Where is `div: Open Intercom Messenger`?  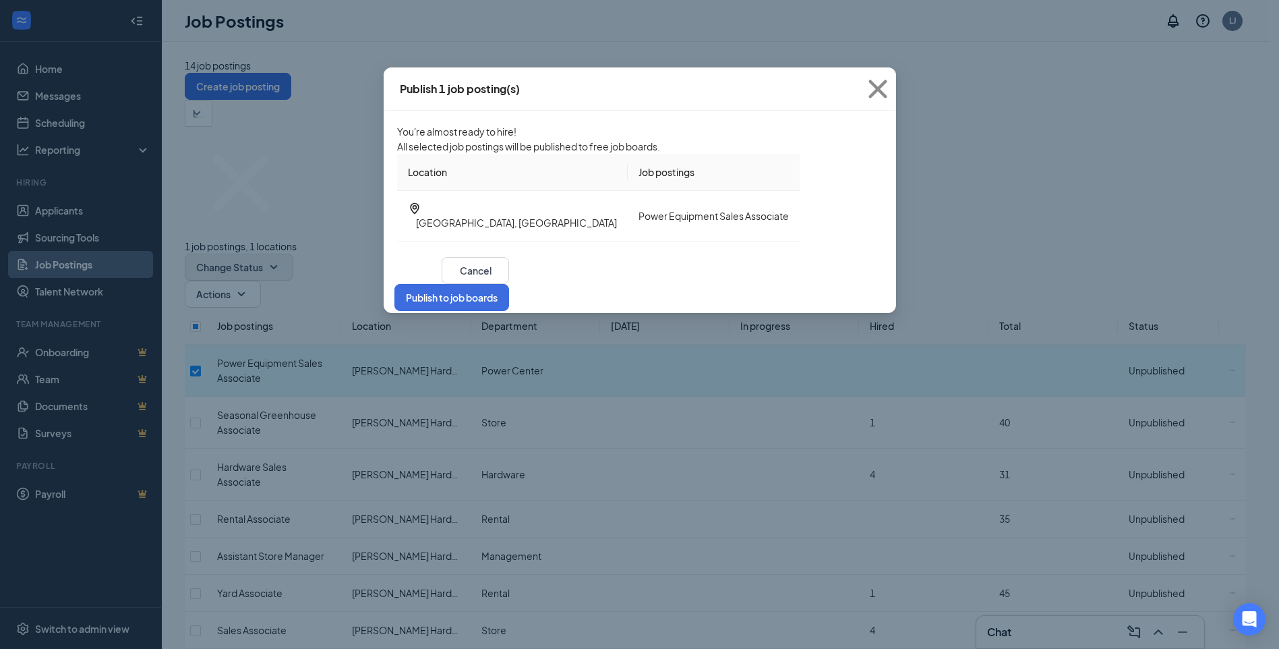
div: Open Intercom Messenger is located at coordinates (1250, 619).